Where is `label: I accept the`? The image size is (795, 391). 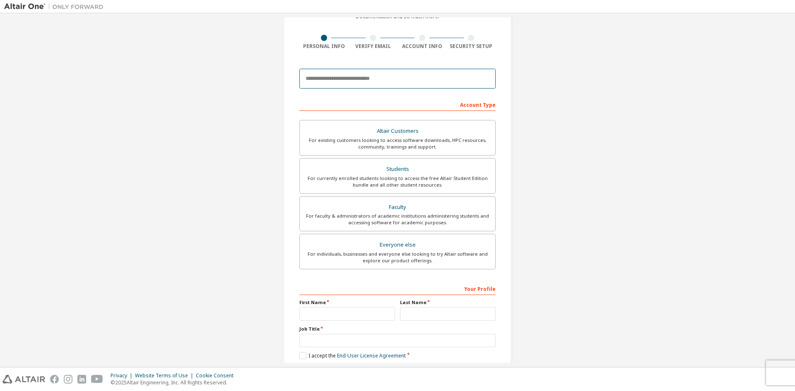
label: I accept the is located at coordinates (352, 356).